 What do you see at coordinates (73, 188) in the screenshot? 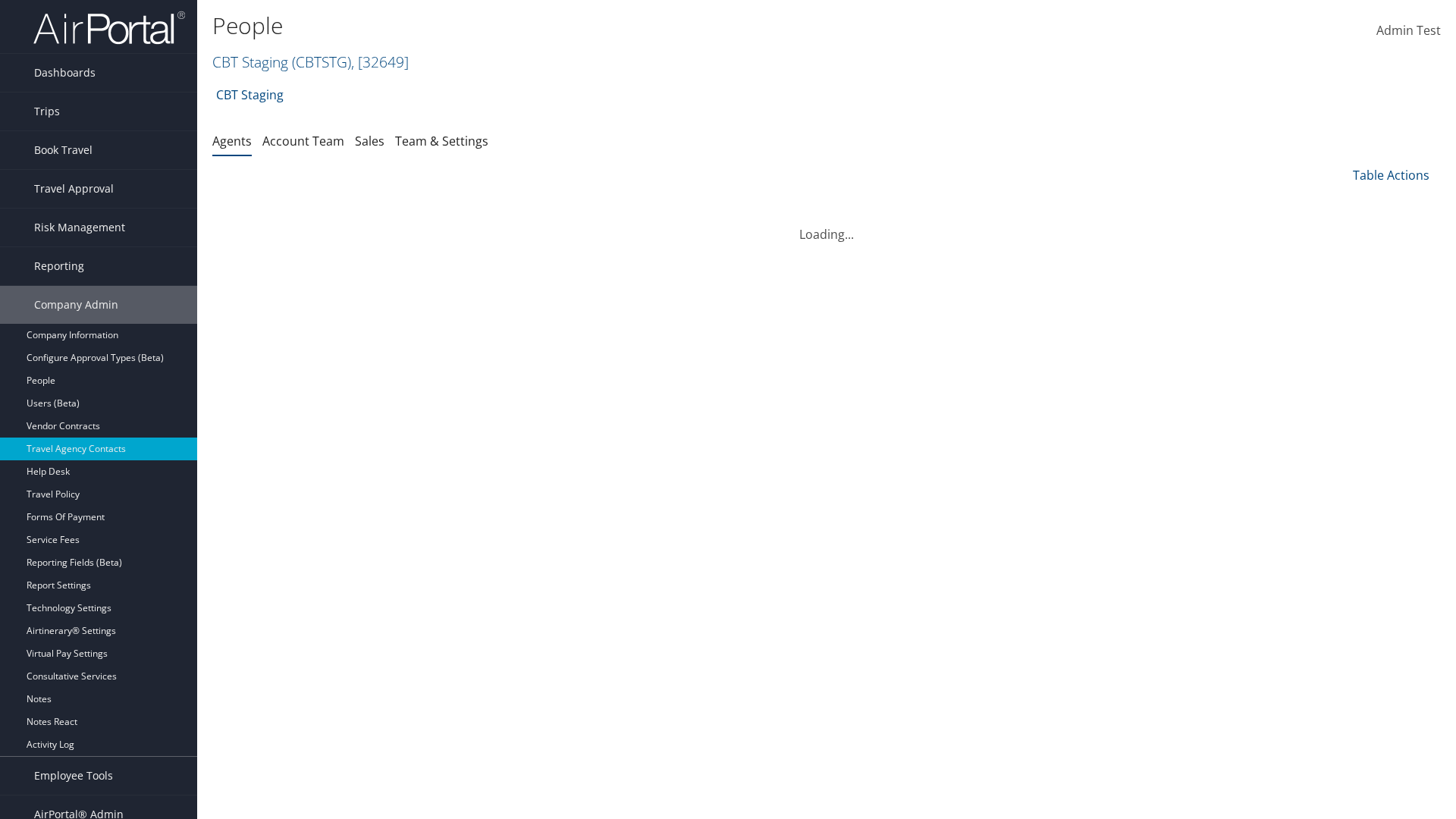
I see `span: Travel Approval` at bounding box center [73, 188].